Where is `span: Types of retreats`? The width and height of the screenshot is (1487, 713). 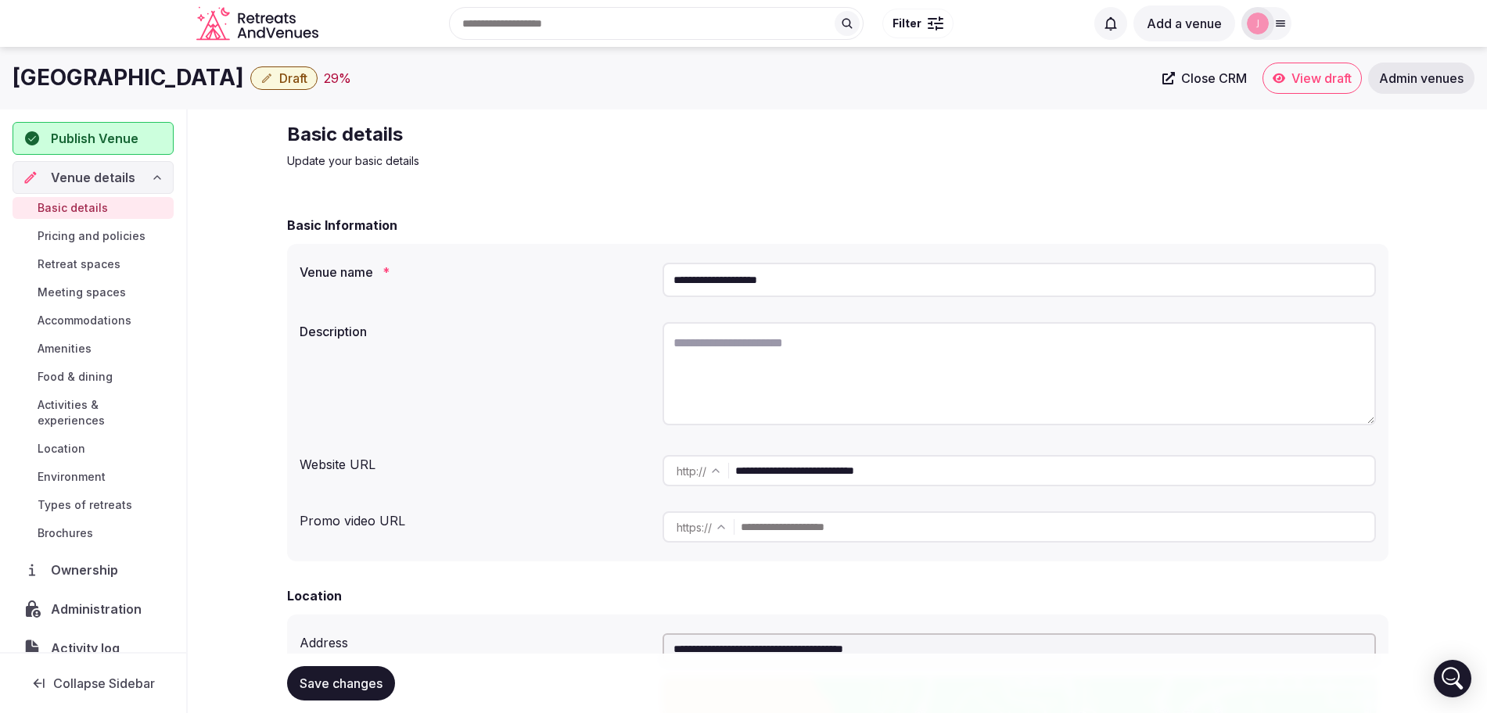
span: Types of retreats is located at coordinates (84, 505).